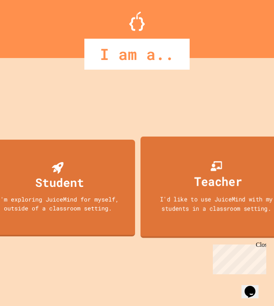  Describe the element at coordinates (137, 21) in the screenshot. I see `img: Logo.svg` at that location.